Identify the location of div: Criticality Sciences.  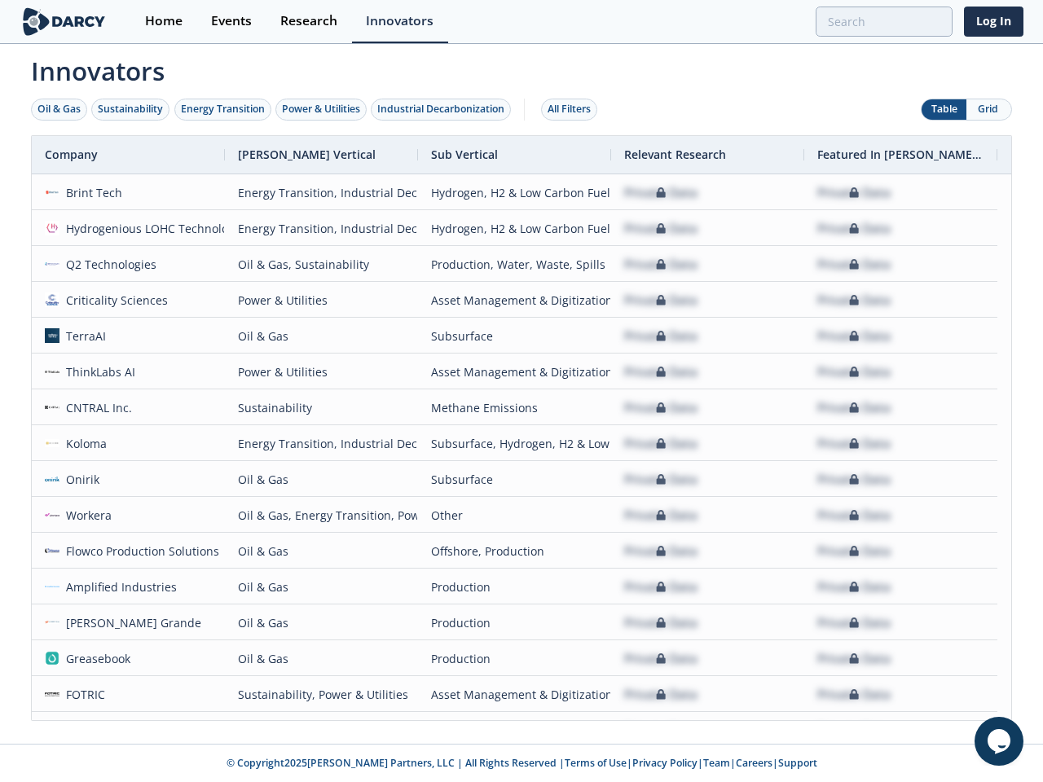
(114, 300).